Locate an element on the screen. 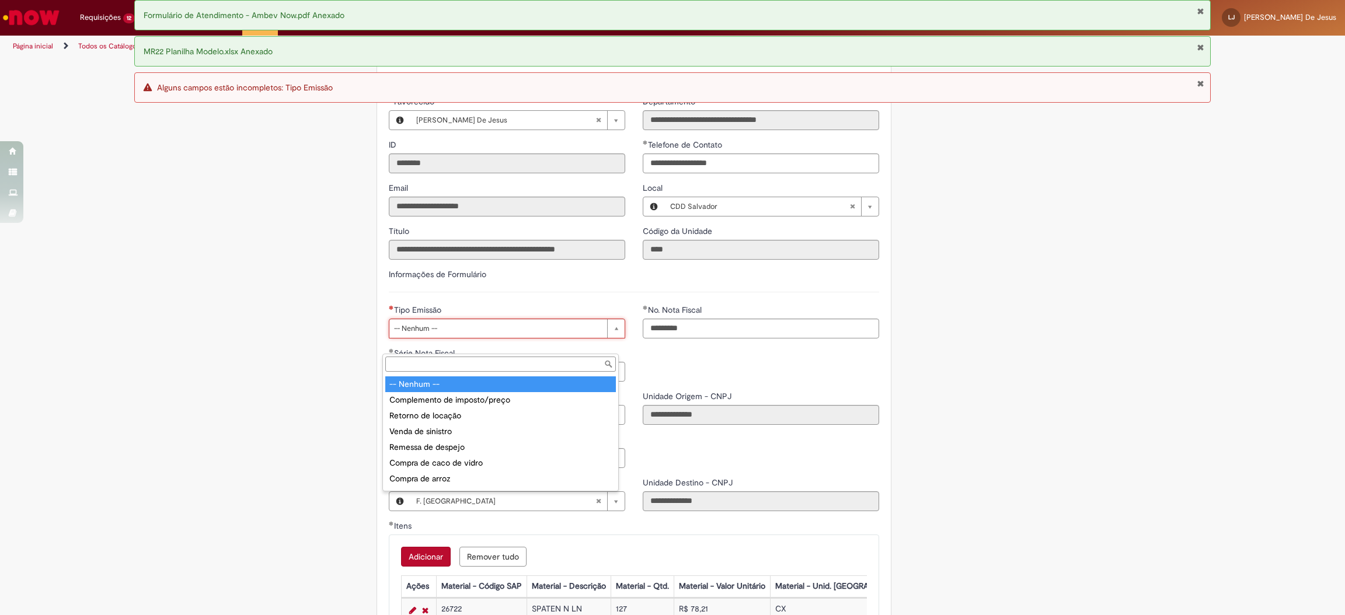  div: -- Nenhum -- is located at coordinates (500, 384).